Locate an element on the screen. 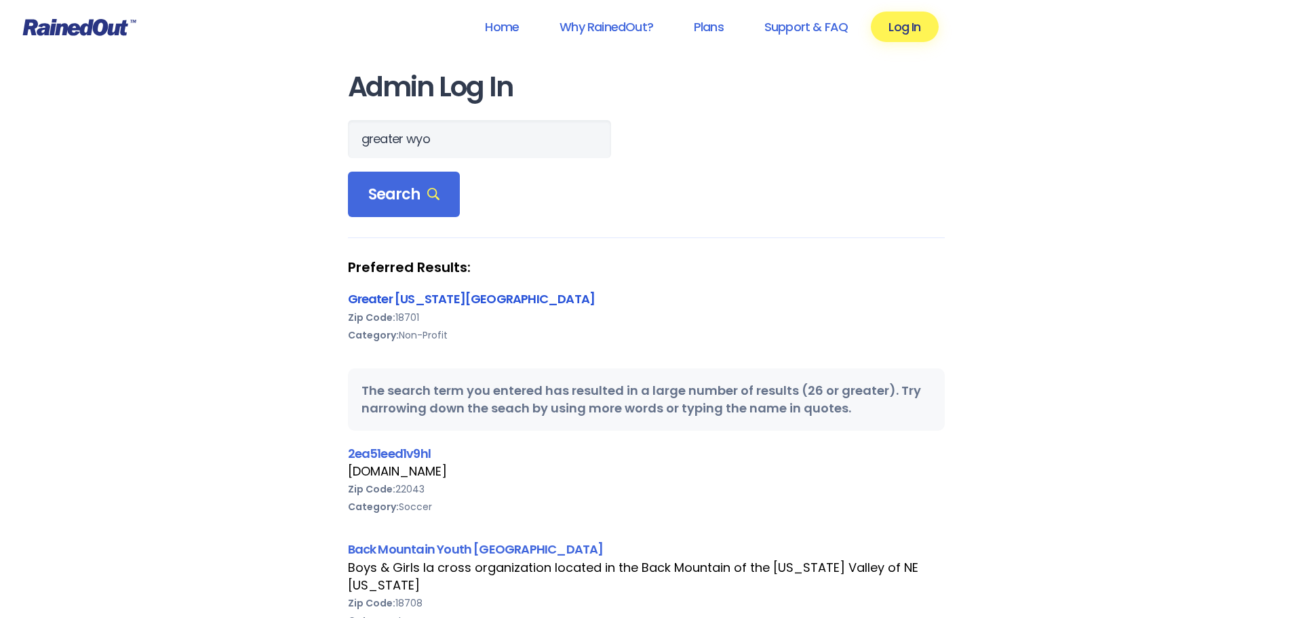 Image resolution: width=1292 pixels, height=618 pixels. a: Support & FAQ is located at coordinates (805, 26).